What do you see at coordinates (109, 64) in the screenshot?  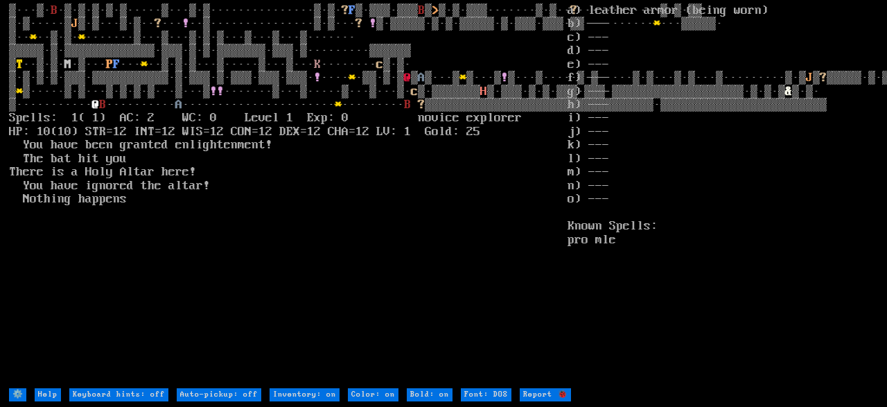 I see `font: P` at bounding box center [109, 64].